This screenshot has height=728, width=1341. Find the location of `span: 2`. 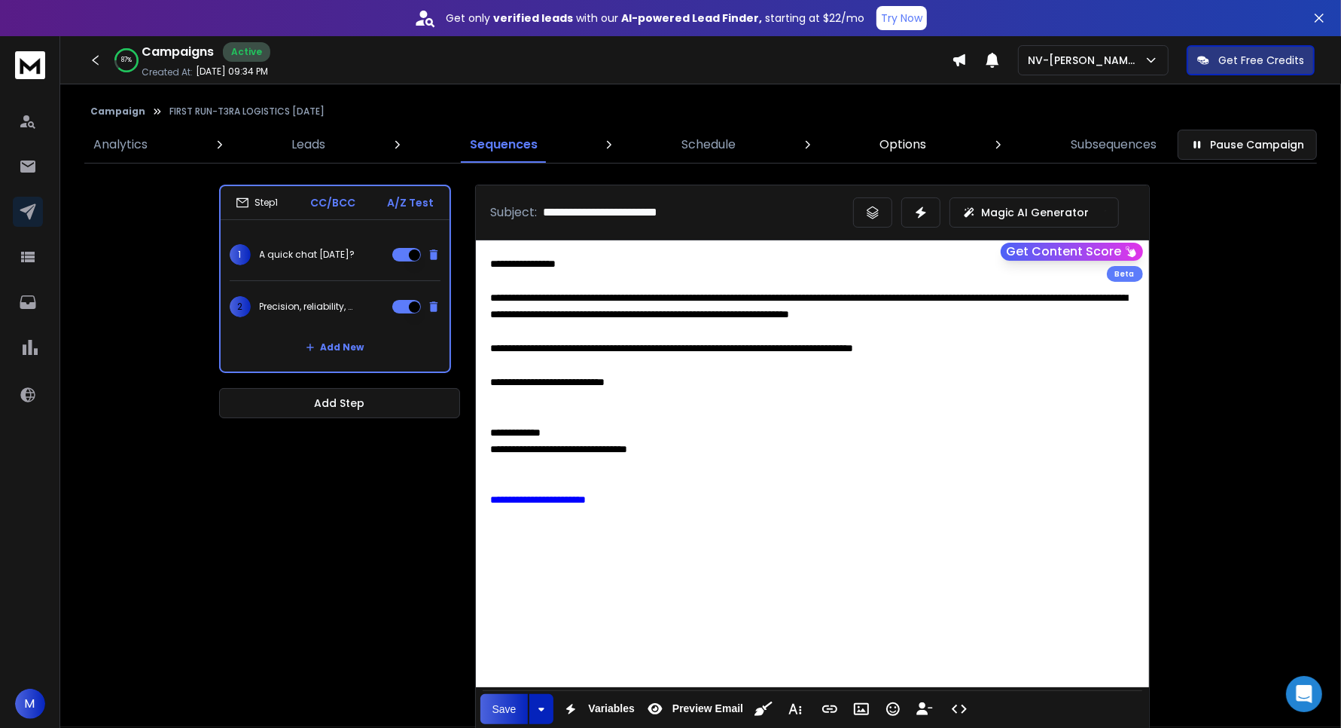

span: 2 is located at coordinates (240, 307).